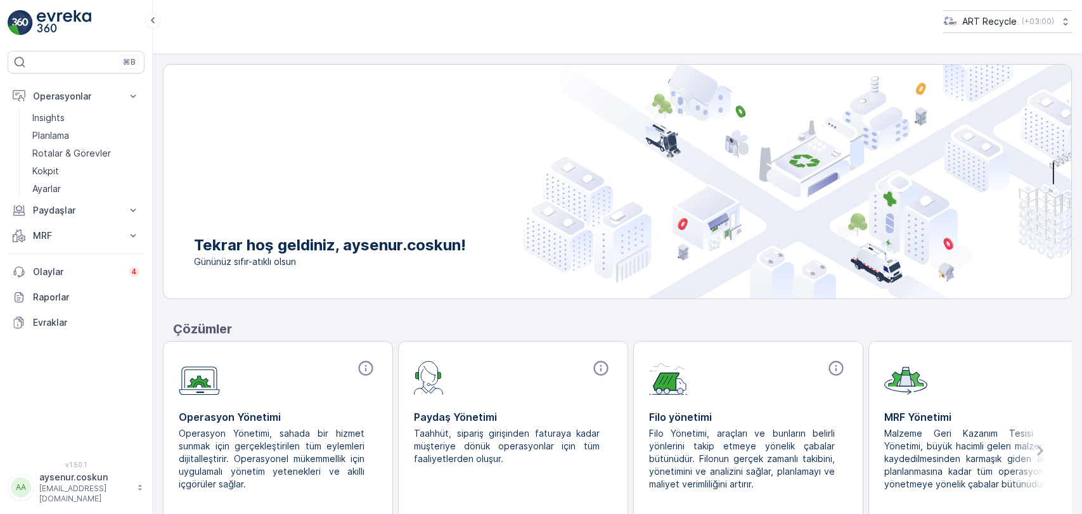  What do you see at coordinates (85, 477) in the screenshot?
I see `p: aysenur.coskun` at bounding box center [85, 477].